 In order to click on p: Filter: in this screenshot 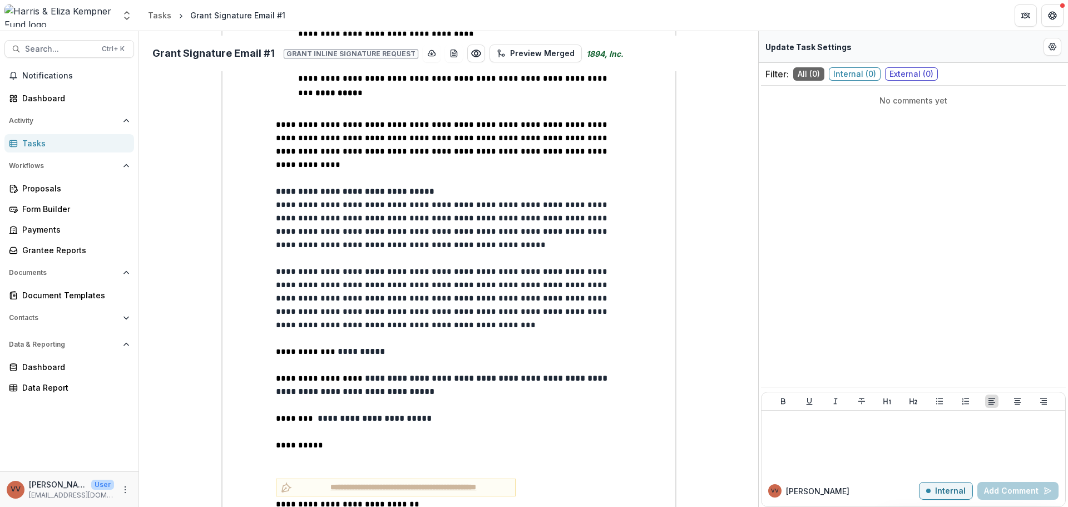, I will do `click(777, 74)`.